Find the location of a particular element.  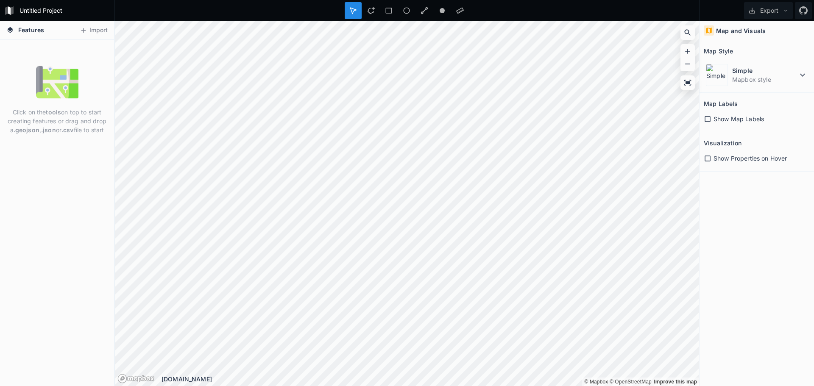

p: Click on the on top to start creating features or drag and drop a , or file to start is located at coordinates (57, 121).